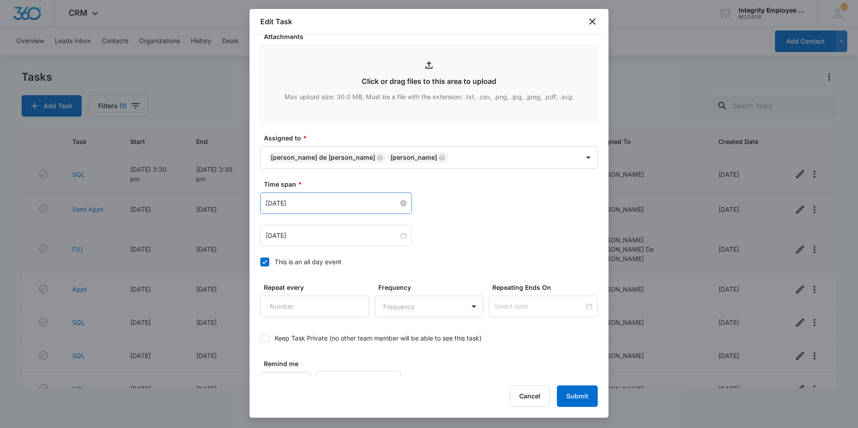  What do you see at coordinates (432, 36) in the screenshot?
I see `label: Attachments` at bounding box center [432, 36].